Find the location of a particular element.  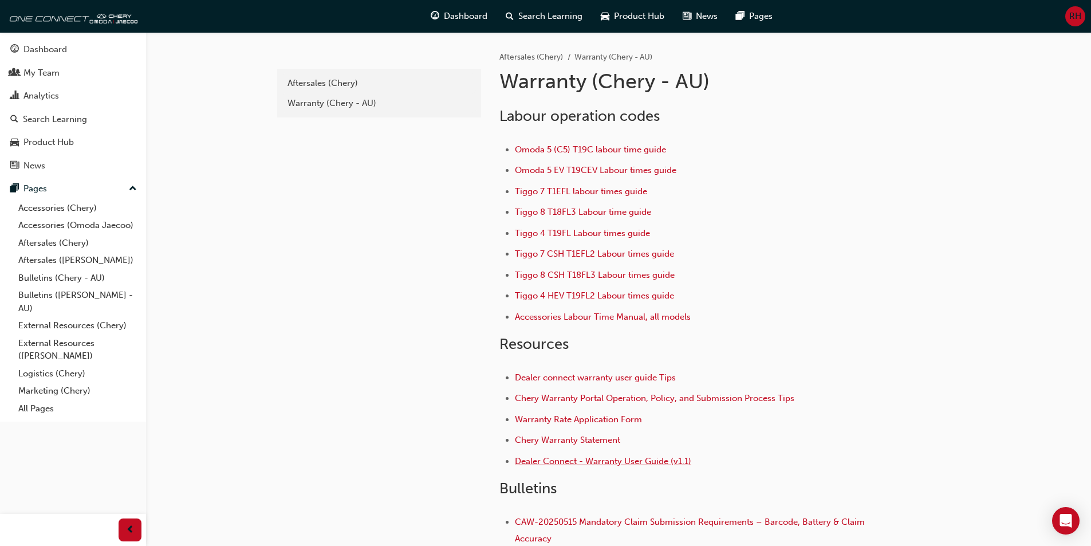

a: Accessories (Omoda Jaecoo) is located at coordinates (77, 225).